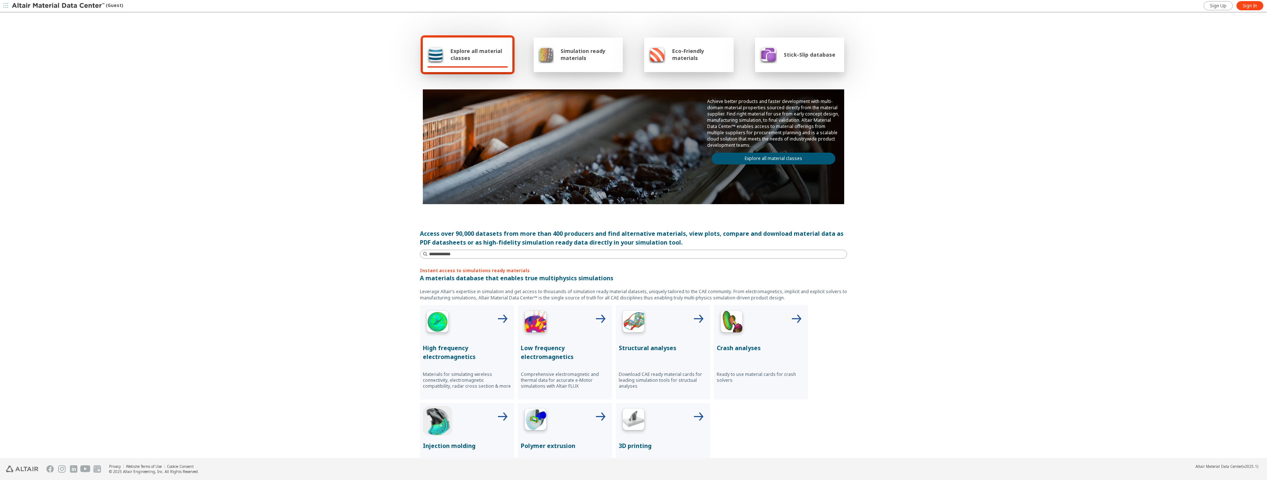 The image size is (1267, 480). I want to click on img: Altair Engineering, so click(22, 469).